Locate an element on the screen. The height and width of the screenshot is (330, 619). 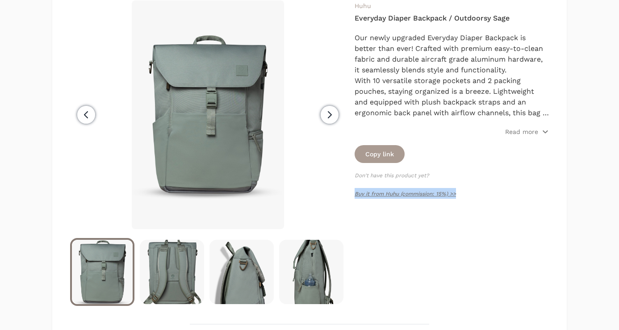
p: Read more is located at coordinates (522, 132).